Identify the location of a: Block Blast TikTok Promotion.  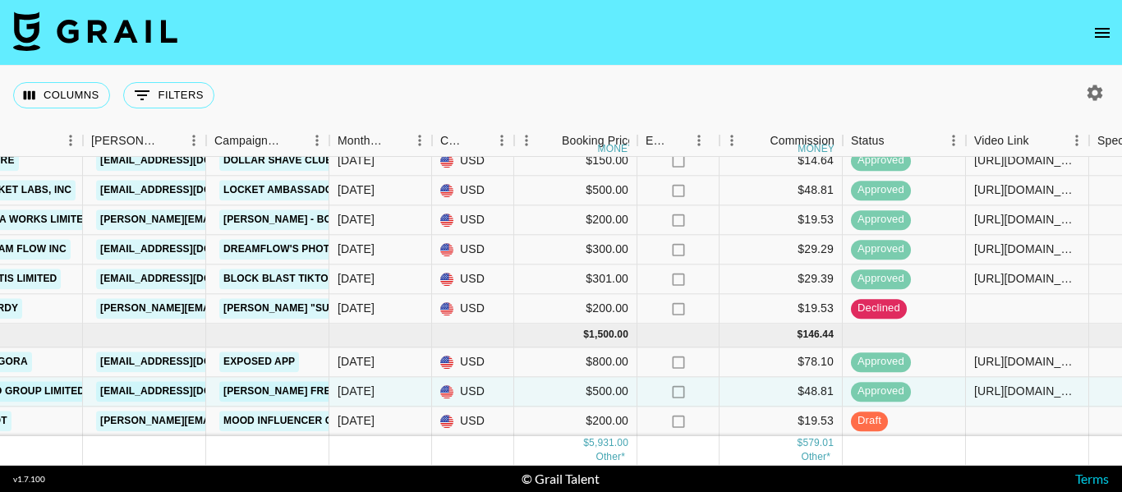
(311, 278).